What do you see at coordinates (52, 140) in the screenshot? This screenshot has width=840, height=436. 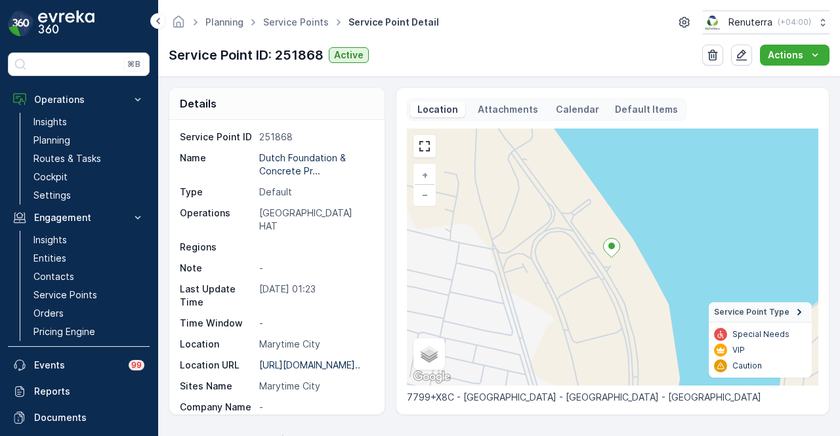 I see `p: Planning` at bounding box center [52, 140].